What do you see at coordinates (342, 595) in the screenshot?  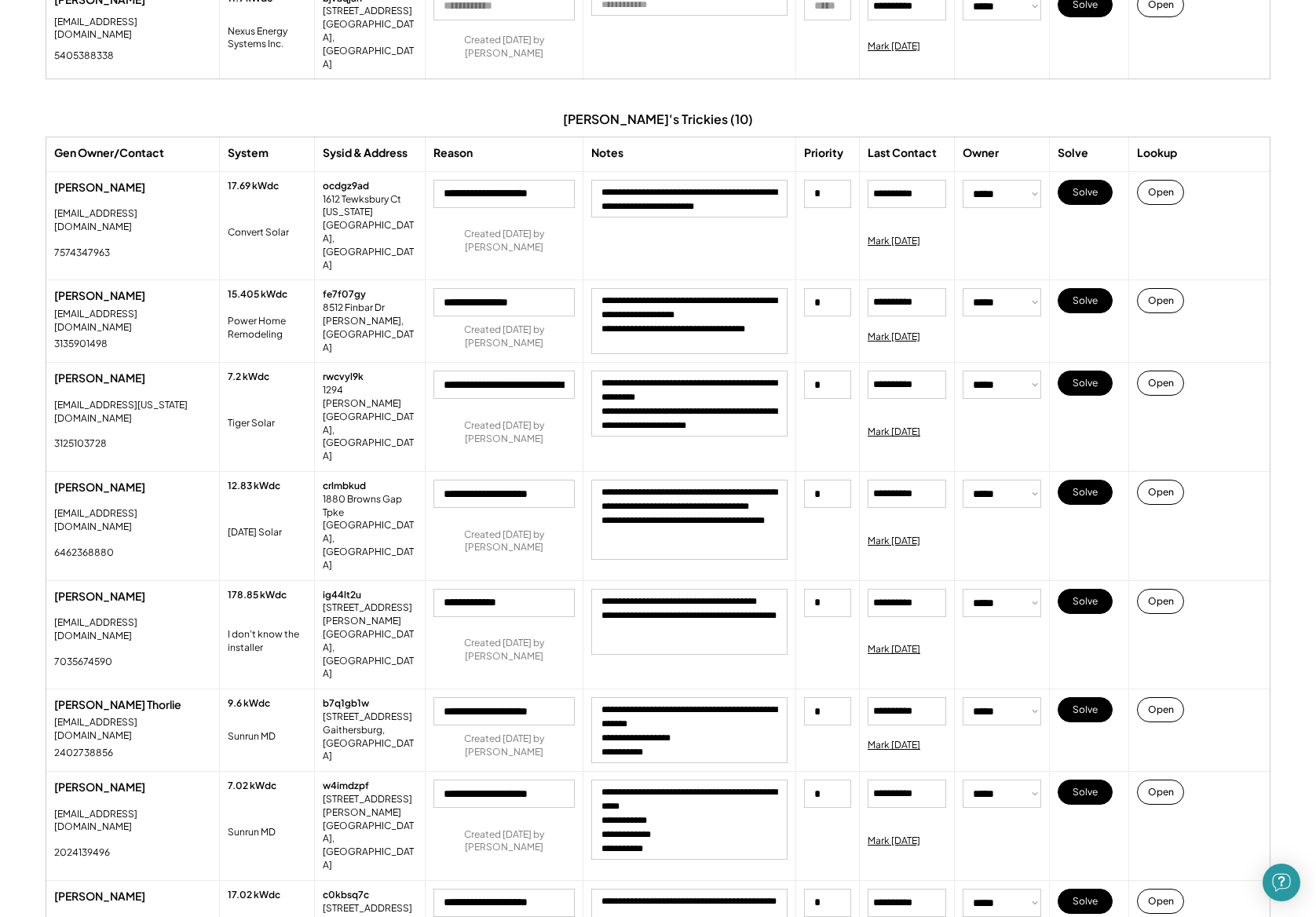 I see `div: ig44lt2u` at bounding box center [342, 595].